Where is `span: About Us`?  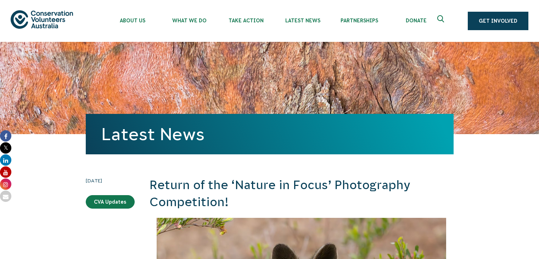 span: About Us is located at coordinates (133, 21).